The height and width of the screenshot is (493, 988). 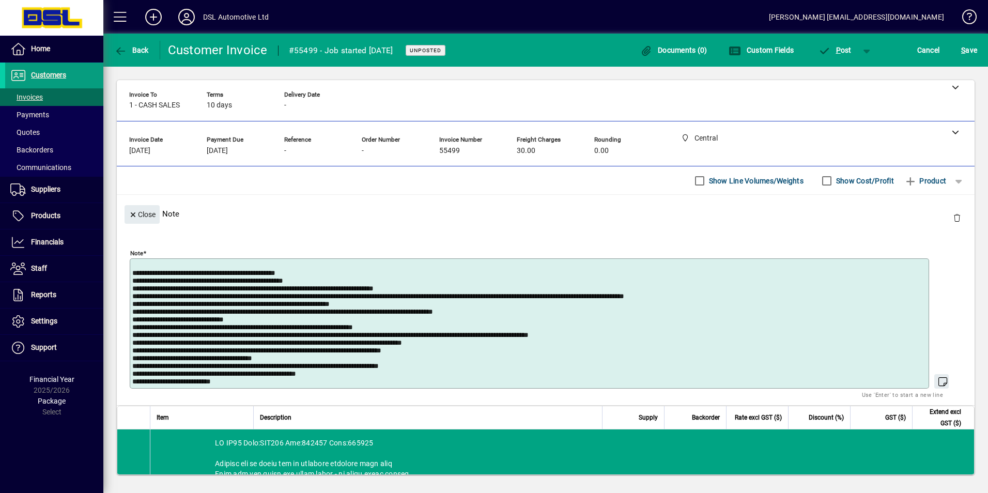 What do you see at coordinates (674, 50) in the screenshot?
I see `button: Documents (0)` at bounding box center [674, 50].